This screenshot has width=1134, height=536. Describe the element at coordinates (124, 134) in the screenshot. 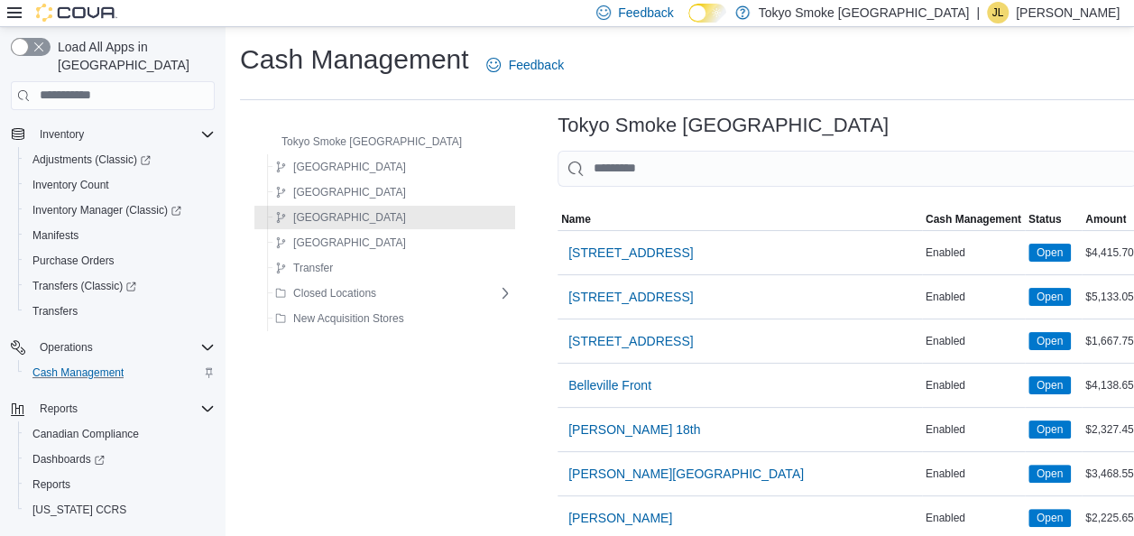

I see `span: Inventory` at that location.